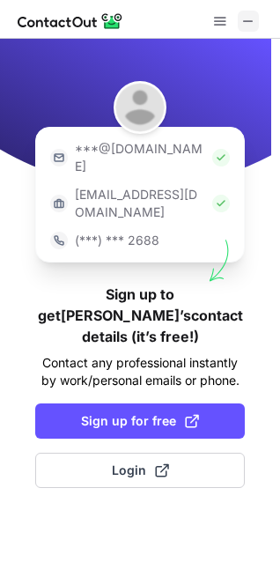 Image resolution: width=280 pixels, height=562 pixels. Describe the element at coordinates (140, 421) in the screenshot. I see `span: Sign up for free` at that location.